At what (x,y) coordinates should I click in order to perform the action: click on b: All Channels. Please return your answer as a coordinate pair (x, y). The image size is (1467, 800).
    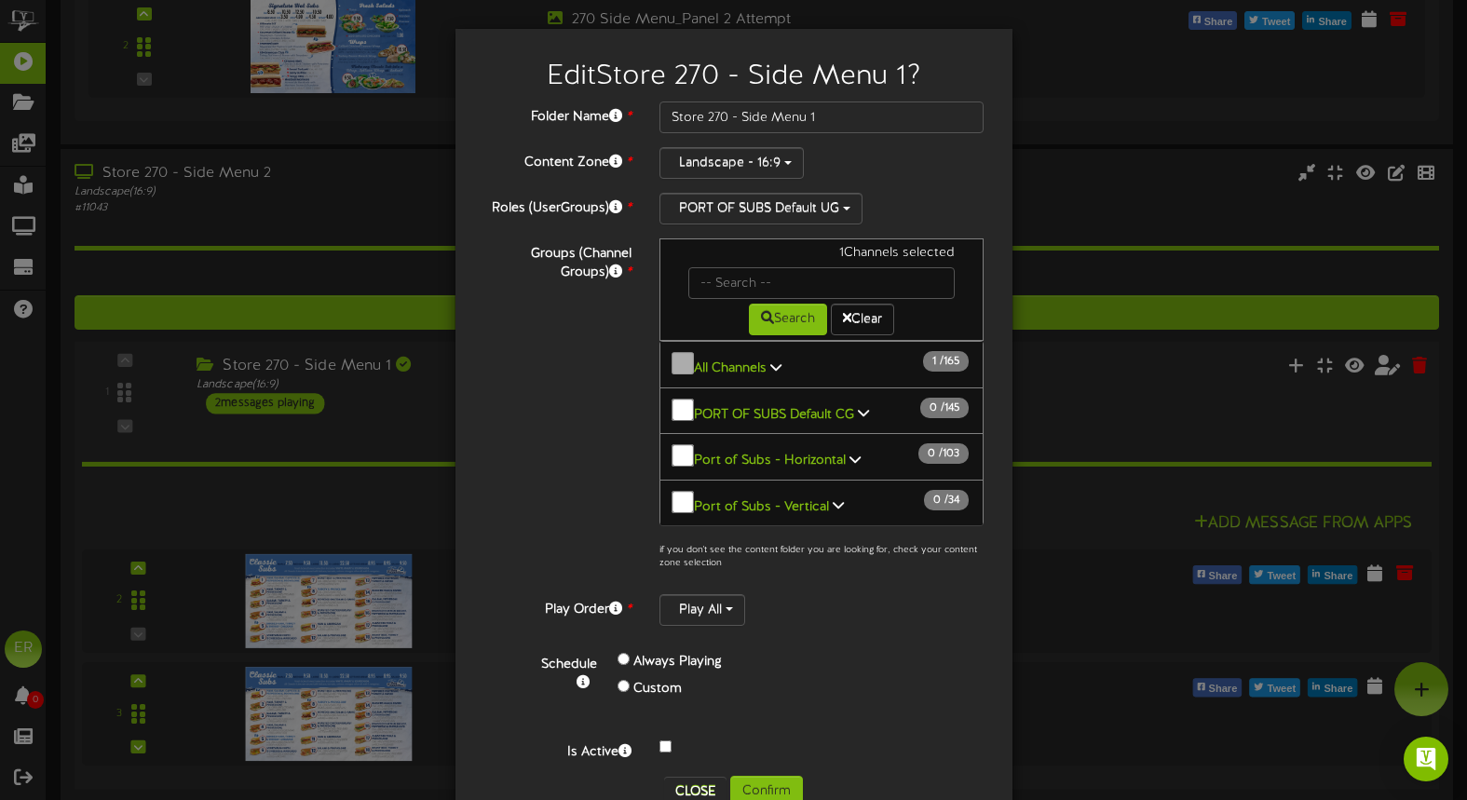
    Looking at the image, I should click on (730, 368).